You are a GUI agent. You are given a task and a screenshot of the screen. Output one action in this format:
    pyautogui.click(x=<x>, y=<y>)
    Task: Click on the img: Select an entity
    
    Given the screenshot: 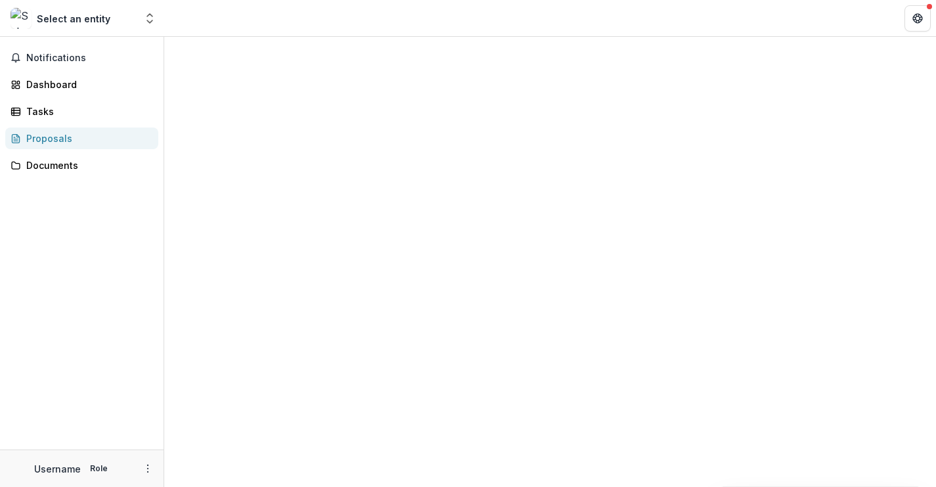 What is the action you would take?
    pyautogui.click(x=21, y=18)
    